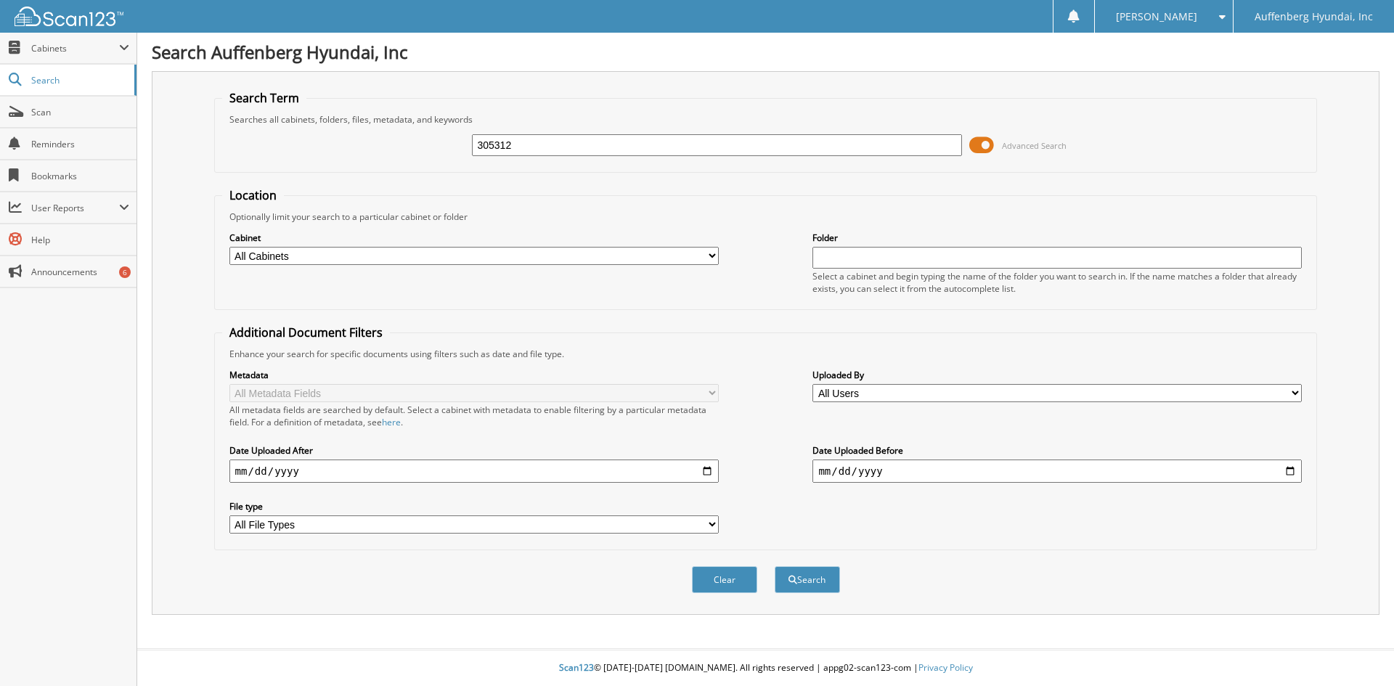 The width and height of the screenshot is (1394, 686). I want to click on div: 6, so click(125, 272).